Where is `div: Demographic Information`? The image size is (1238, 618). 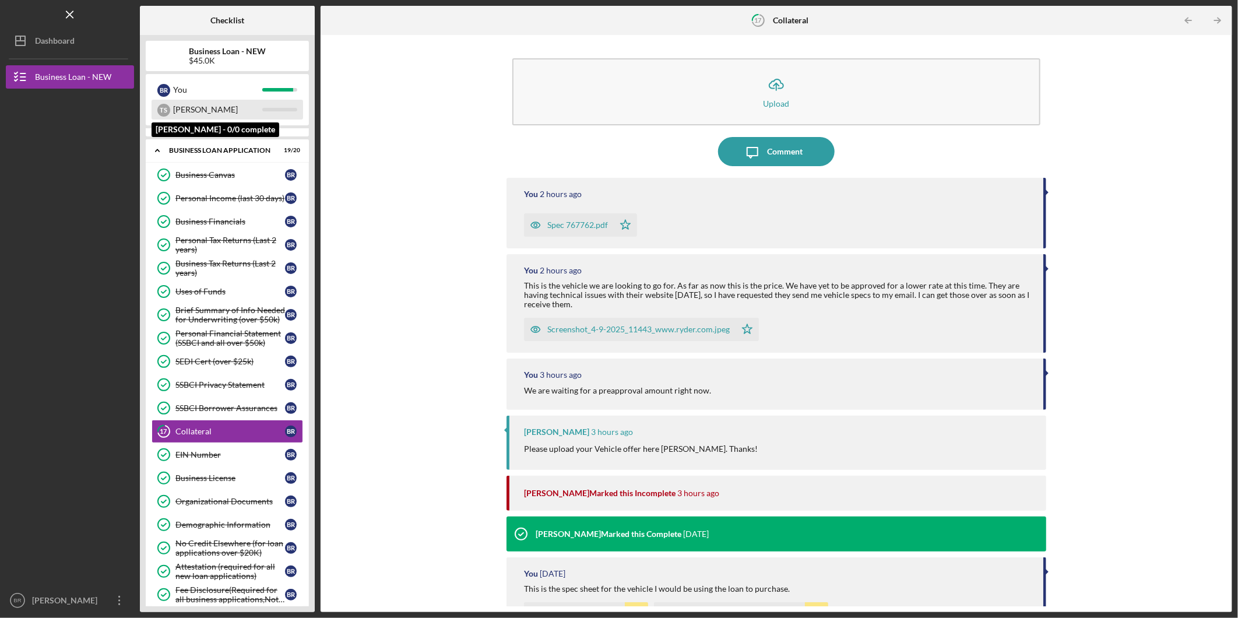 div: Demographic Information is located at coordinates (230, 524).